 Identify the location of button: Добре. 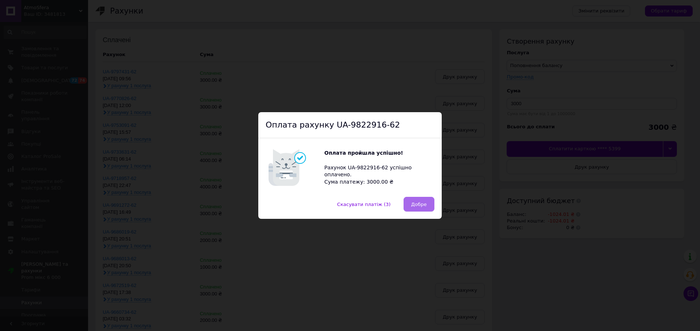
(419, 204).